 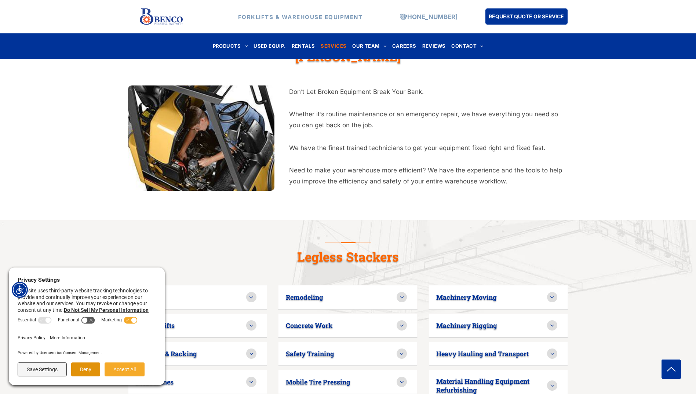 I want to click on a: OUR TEAM, so click(x=369, y=46).